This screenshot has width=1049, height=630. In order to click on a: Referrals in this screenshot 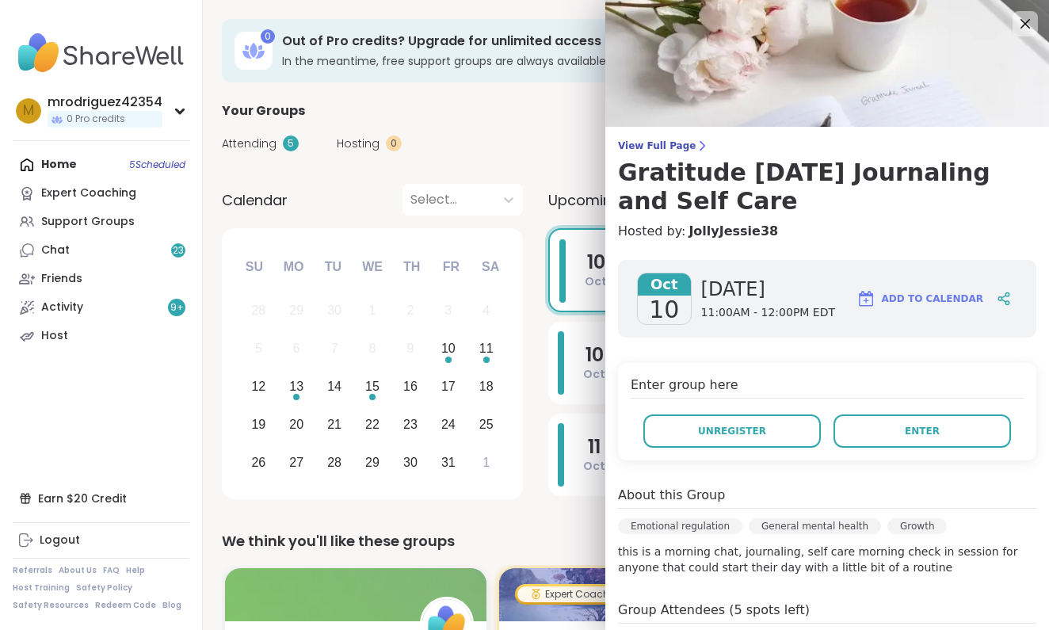, I will do `click(32, 570)`.